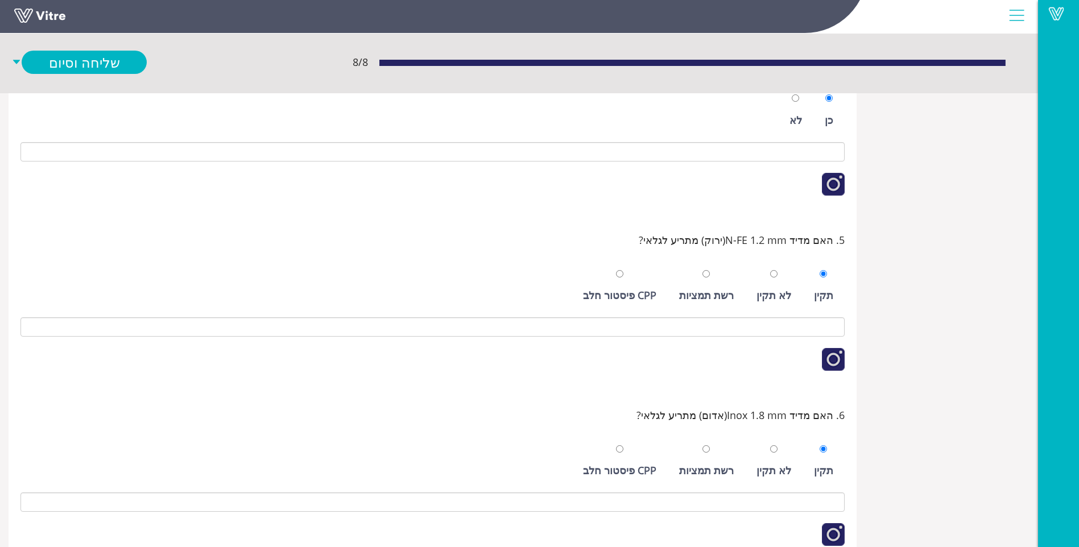  What do you see at coordinates (360, 62) in the screenshot?
I see `span: 8 / 8` at bounding box center [360, 62].